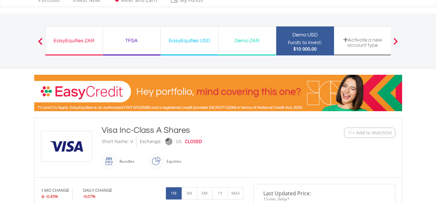 The height and width of the screenshot is (204, 436). I want to click on div: 1 MO CHANGE, so click(55, 190).